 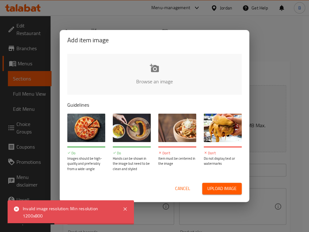 What do you see at coordinates (182, 188) in the screenshot?
I see `span: Cancel` at bounding box center [182, 188].